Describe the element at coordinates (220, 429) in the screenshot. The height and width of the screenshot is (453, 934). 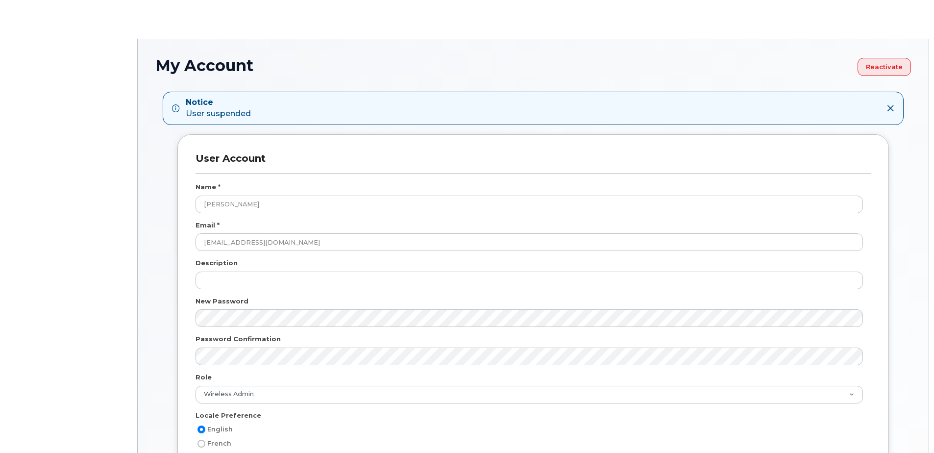
I see `span: English` at that location.